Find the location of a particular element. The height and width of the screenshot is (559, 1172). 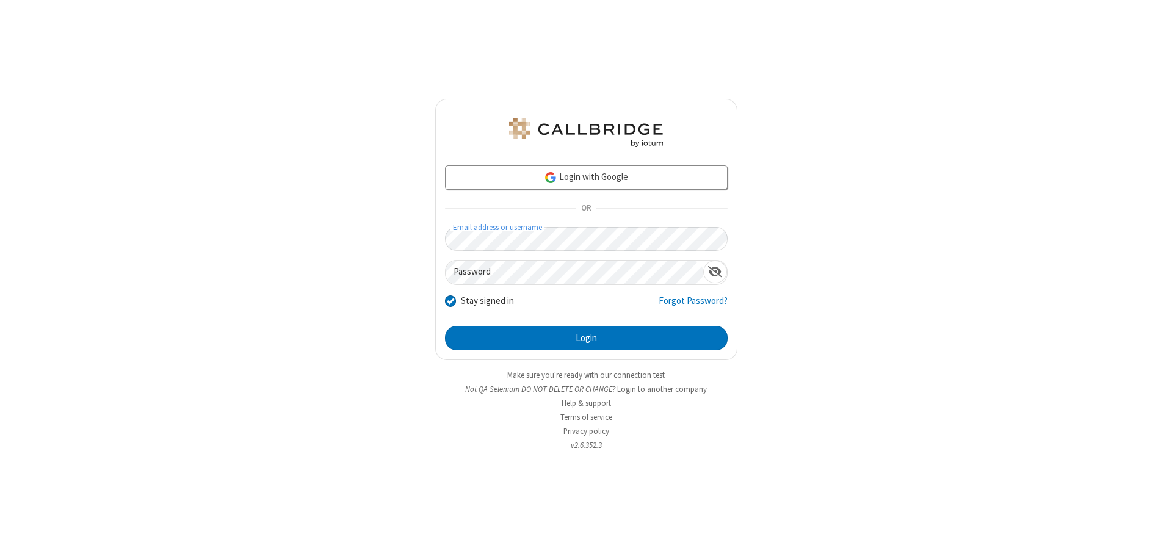

a: Help & support is located at coordinates (586, 403).